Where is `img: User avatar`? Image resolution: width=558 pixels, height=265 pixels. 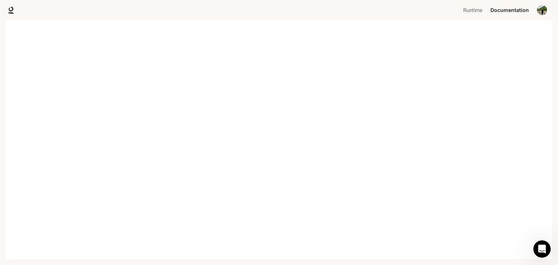 img: User avatar is located at coordinates (542, 10).